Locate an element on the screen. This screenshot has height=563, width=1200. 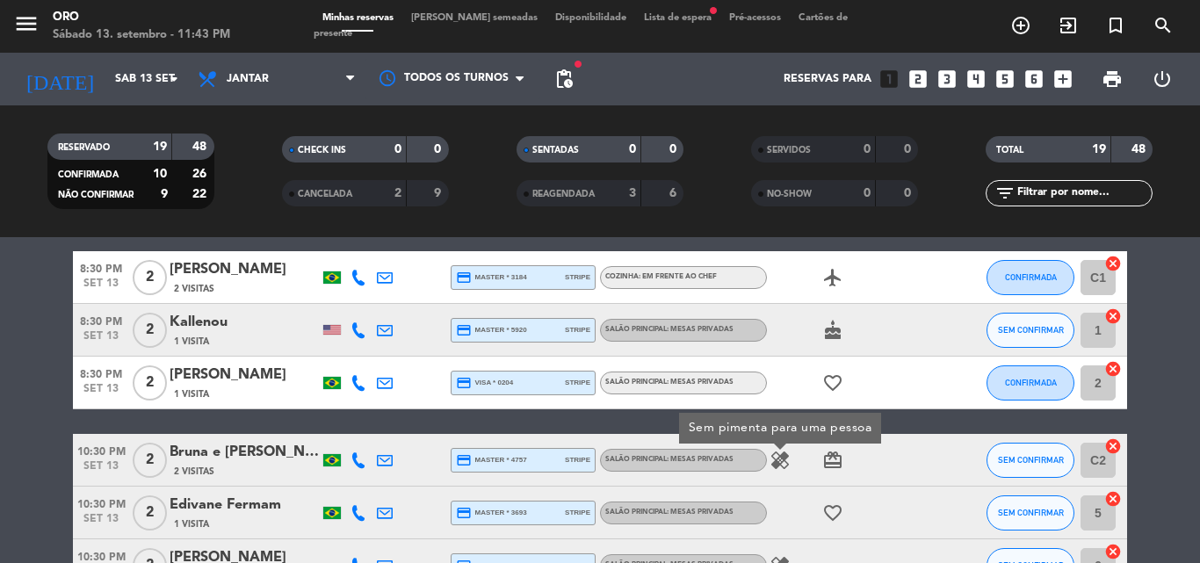
i: card_giftcard is located at coordinates (833, 460).